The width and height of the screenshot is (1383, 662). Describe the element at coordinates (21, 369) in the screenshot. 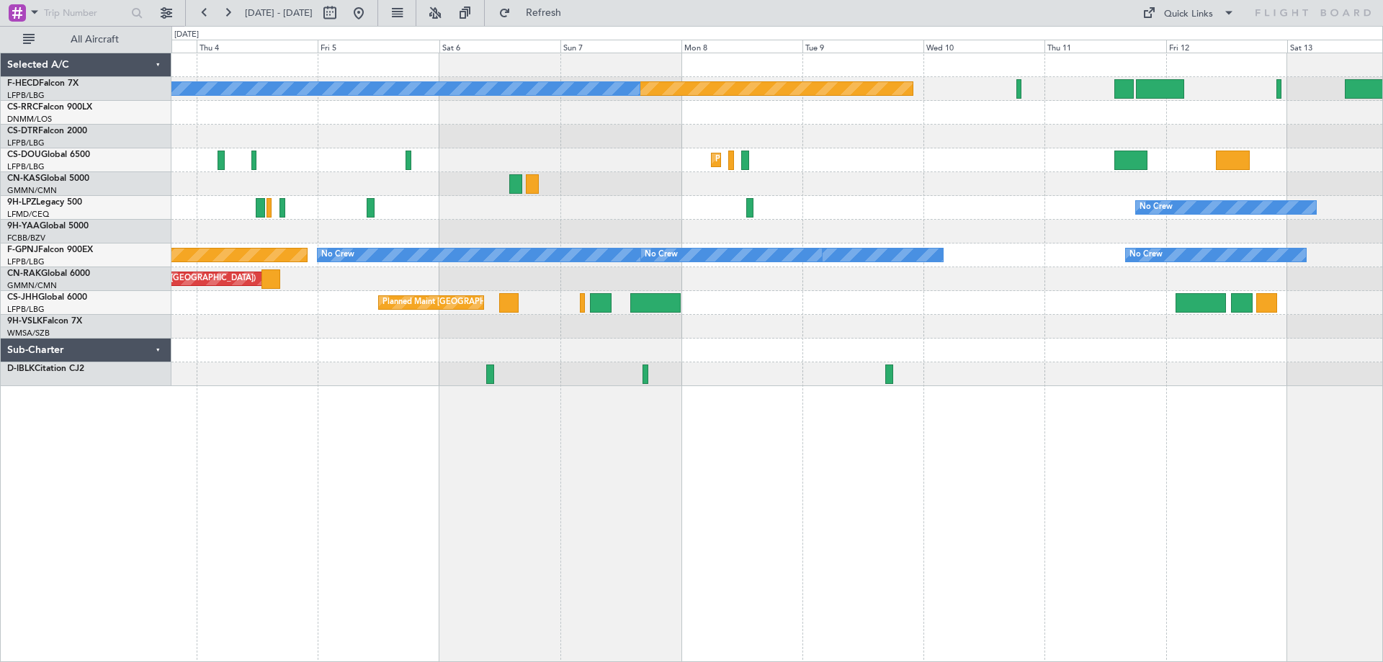

I see `span: D-IBLK` at that location.